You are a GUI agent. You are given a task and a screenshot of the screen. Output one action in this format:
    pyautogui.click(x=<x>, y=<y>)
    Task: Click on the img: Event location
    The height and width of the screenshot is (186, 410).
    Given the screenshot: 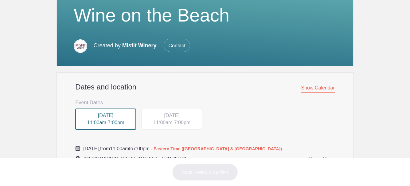 What is the action you would take?
    pyautogui.click(x=78, y=158)
    